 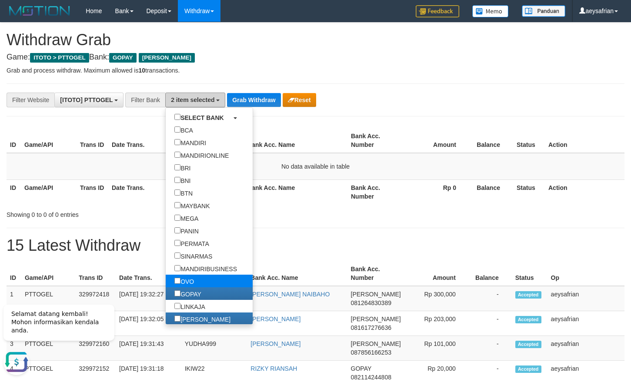 I want to click on span: Copy 082114244808 to clipboard, so click(x=371, y=378).